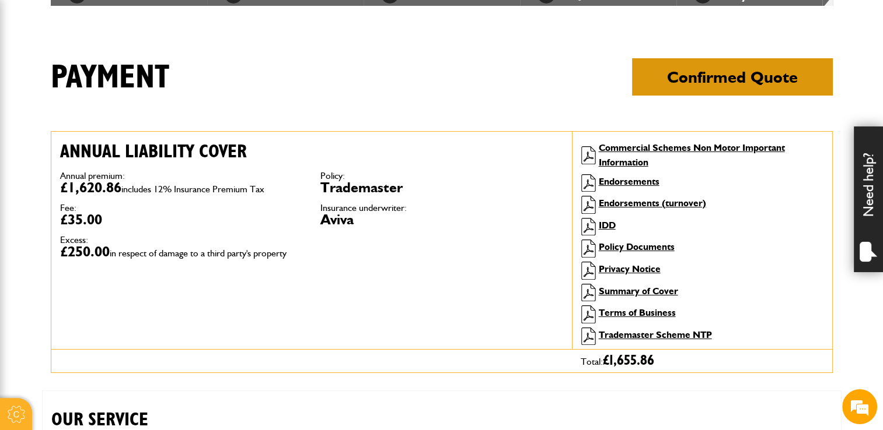 The image size is (883, 430). Describe the element at coordinates (607, 225) in the screenshot. I see `a: IDD` at that location.